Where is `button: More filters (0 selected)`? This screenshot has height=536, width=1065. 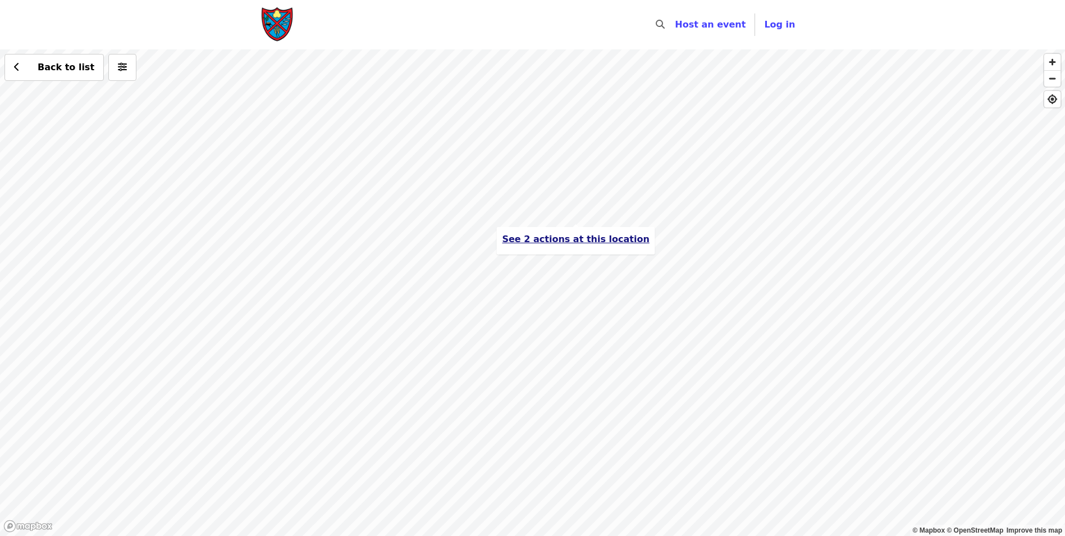
button: More filters (0 selected) is located at coordinates (122, 67).